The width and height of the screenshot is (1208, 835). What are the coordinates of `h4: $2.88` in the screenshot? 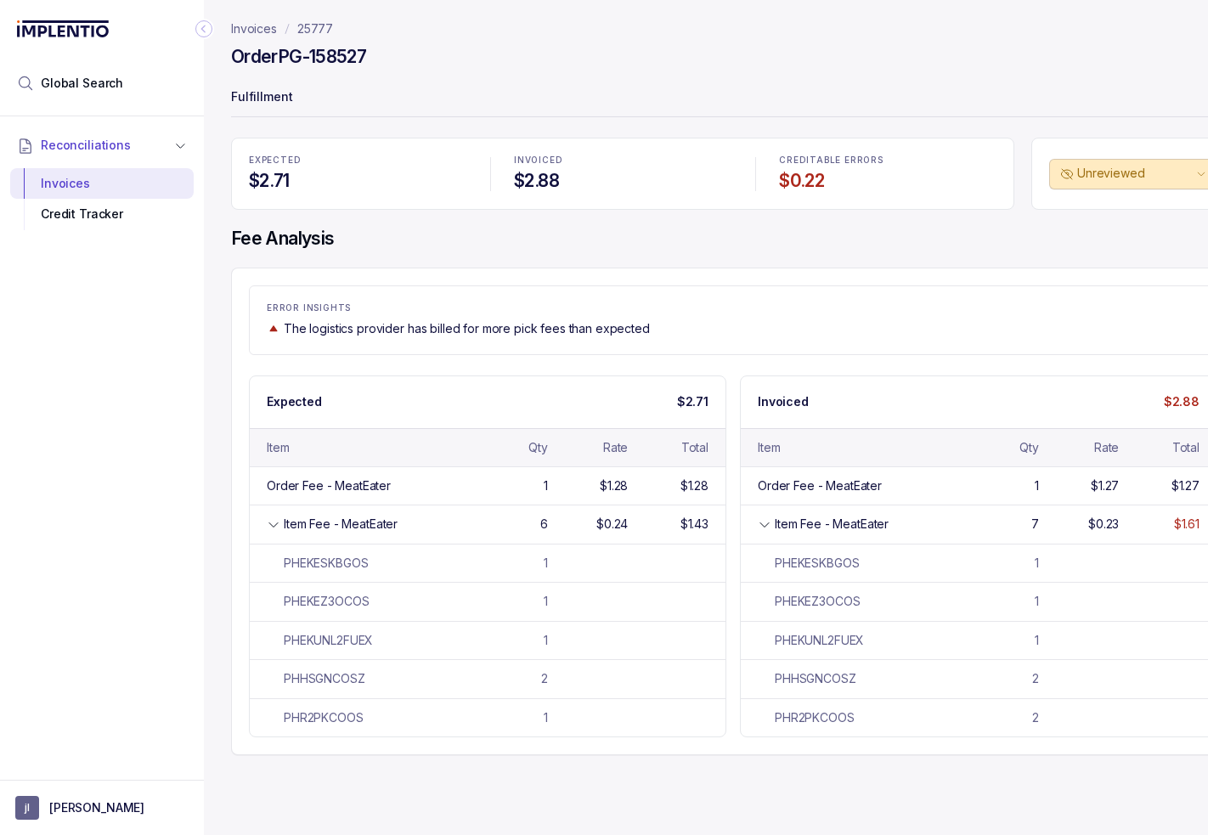 It's located at (623, 181).